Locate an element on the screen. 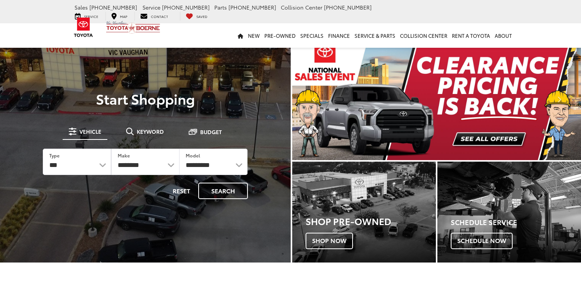  a: Collision Center is located at coordinates (423, 36).